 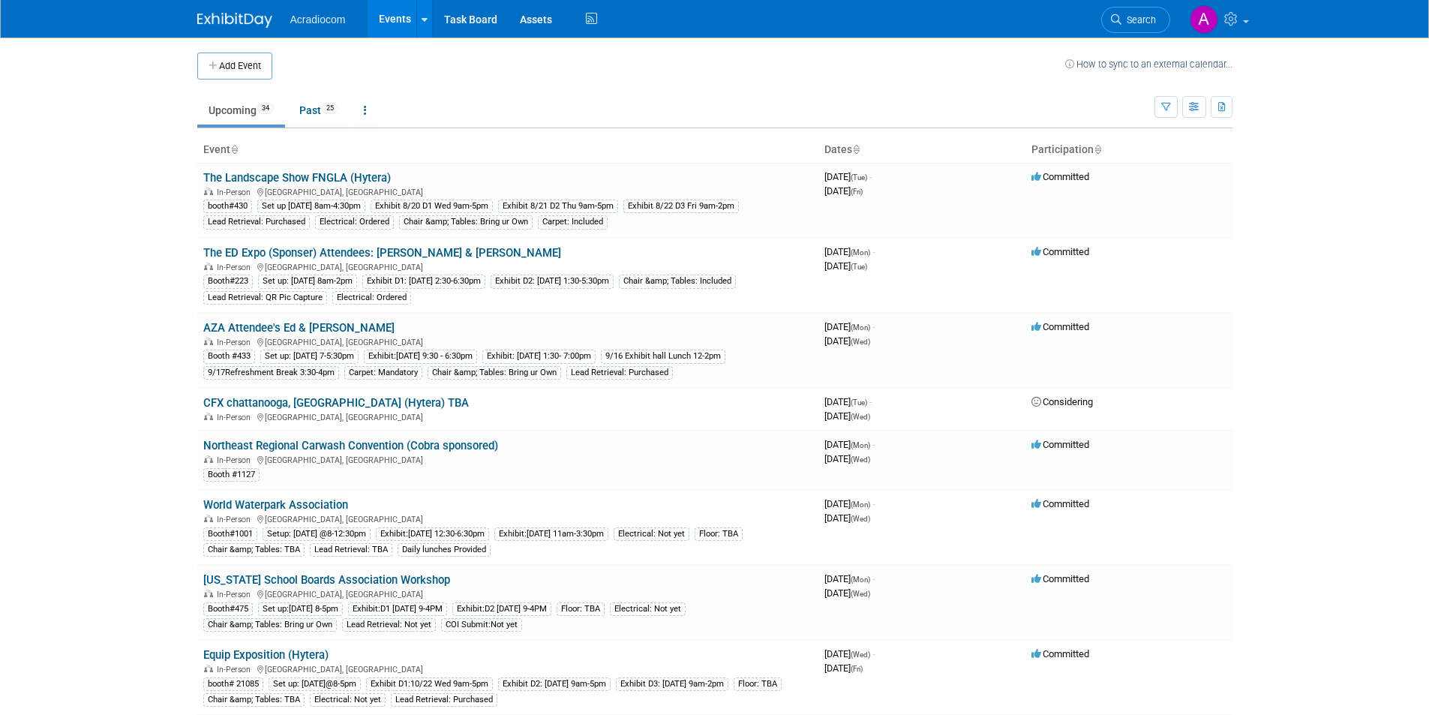 What do you see at coordinates (482, 625) in the screenshot?
I see `div: COI Submit:Not yet` at bounding box center [482, 625].